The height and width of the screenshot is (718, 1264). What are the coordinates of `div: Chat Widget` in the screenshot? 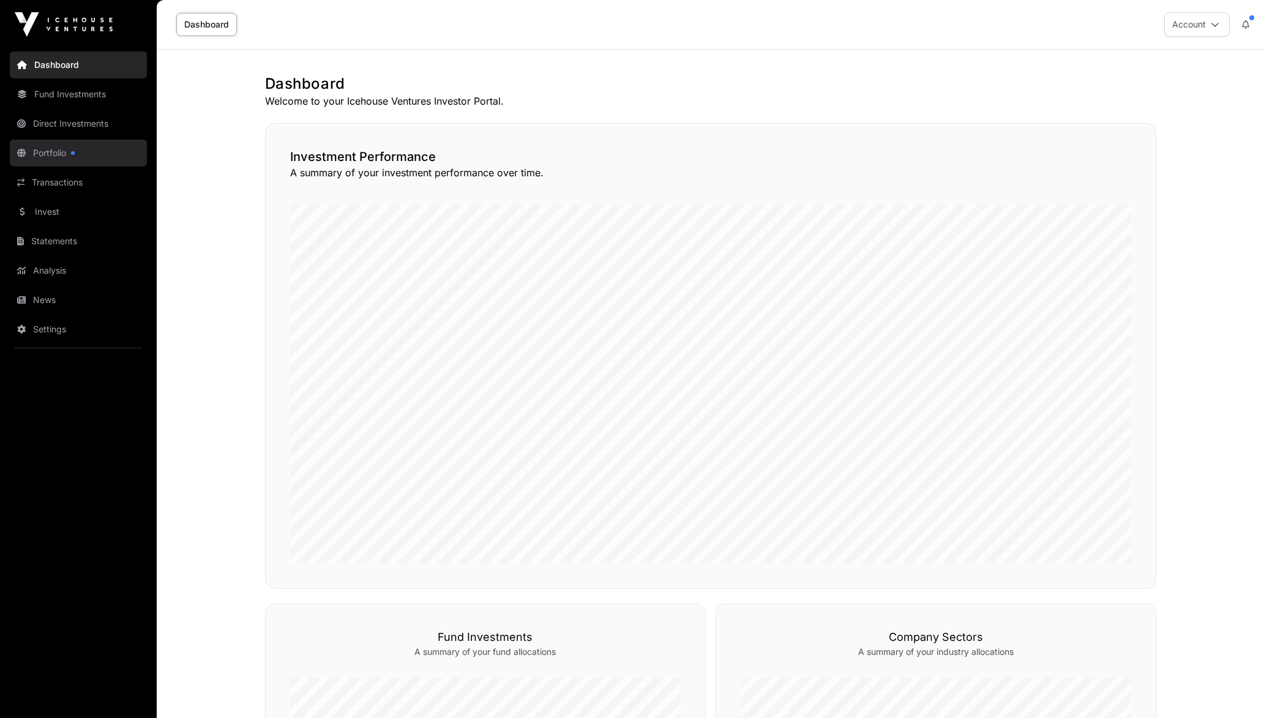 It's located at (1233, 689).